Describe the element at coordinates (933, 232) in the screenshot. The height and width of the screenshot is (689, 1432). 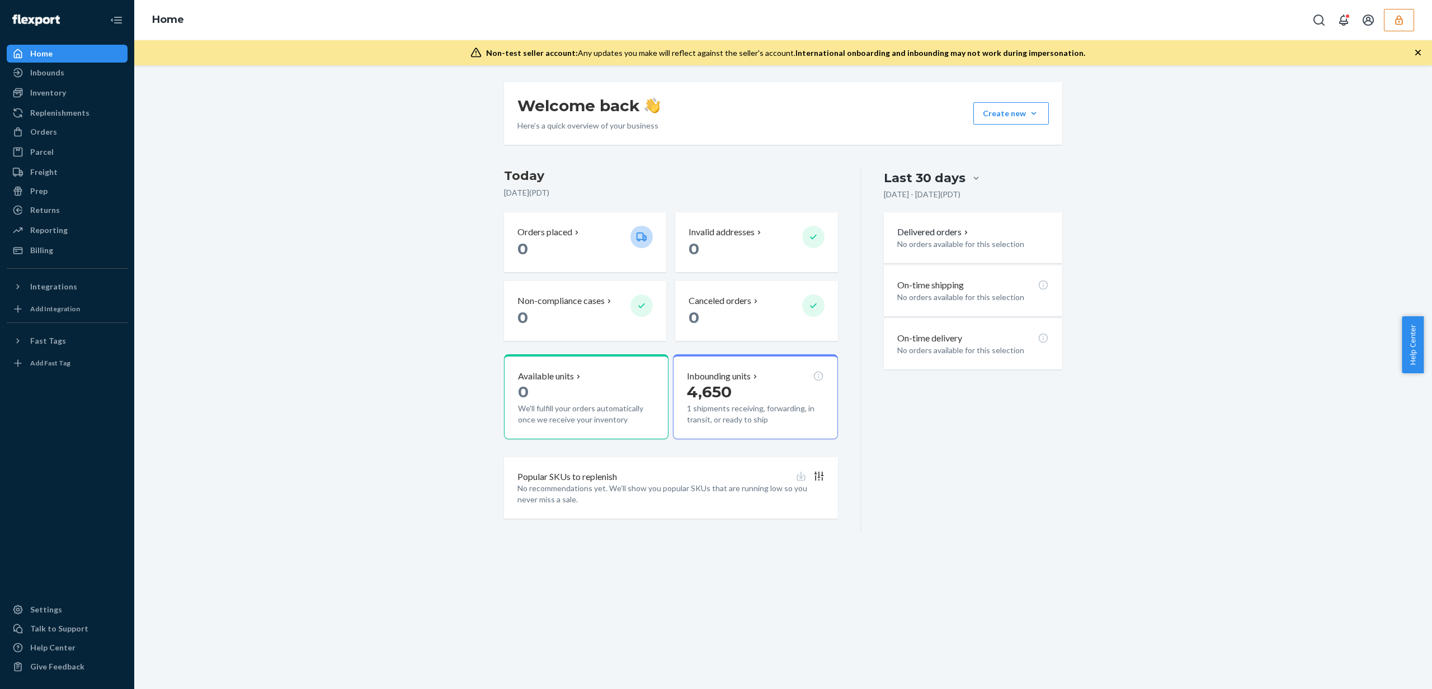
I see `button: Delivered orders` at that location.